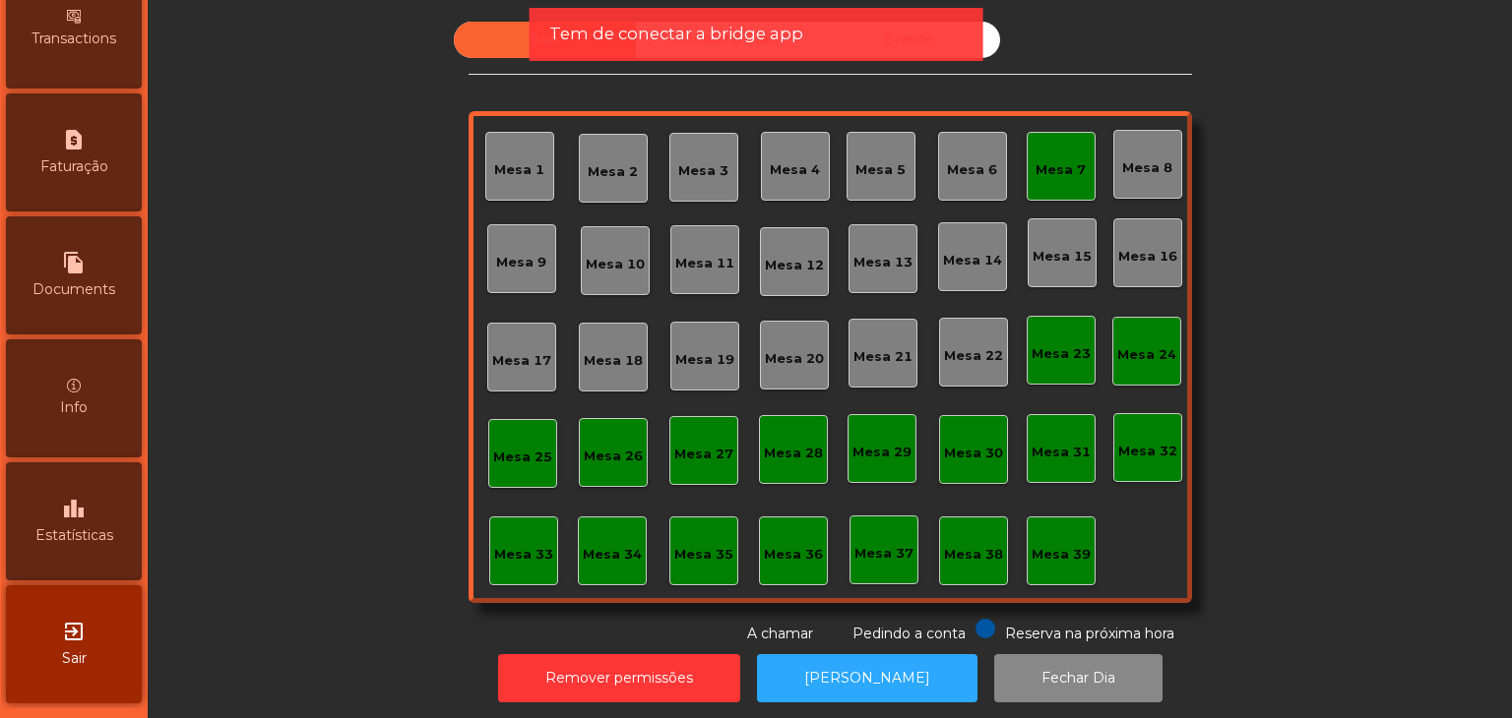 The image size is (1512, 718). I want to click on span: Transactions, so click(74, 38).